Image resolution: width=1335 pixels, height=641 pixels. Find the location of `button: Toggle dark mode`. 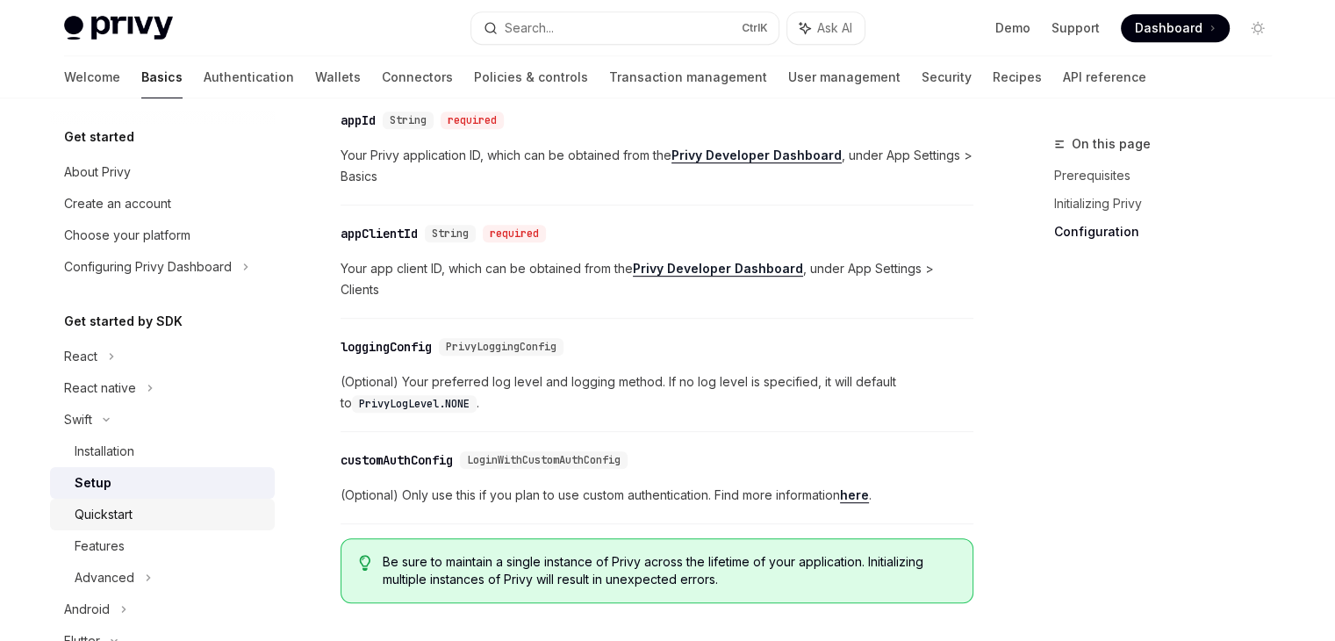

button: Toggle dark mode is located at coordinates (1258, 28).